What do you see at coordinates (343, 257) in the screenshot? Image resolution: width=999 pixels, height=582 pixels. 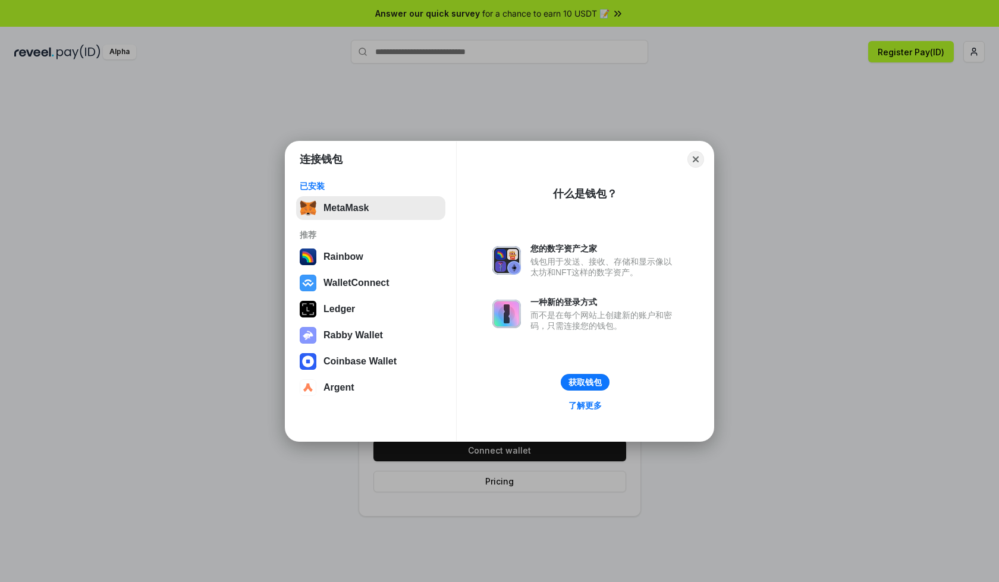 I see `div: Rainbow` at bounding box center [343, 257].